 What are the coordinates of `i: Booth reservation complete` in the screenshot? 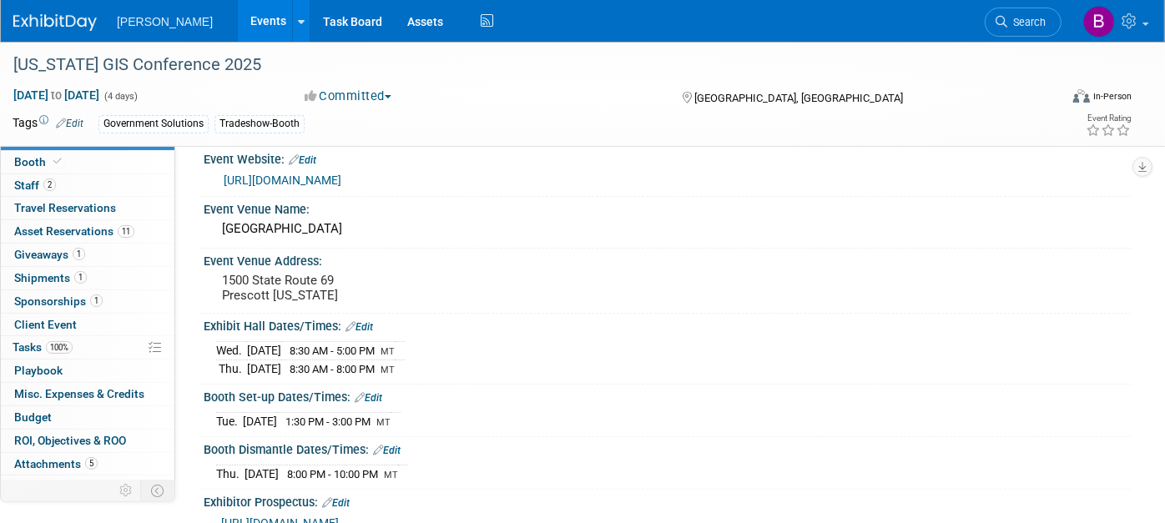 It's located at (58, 161).